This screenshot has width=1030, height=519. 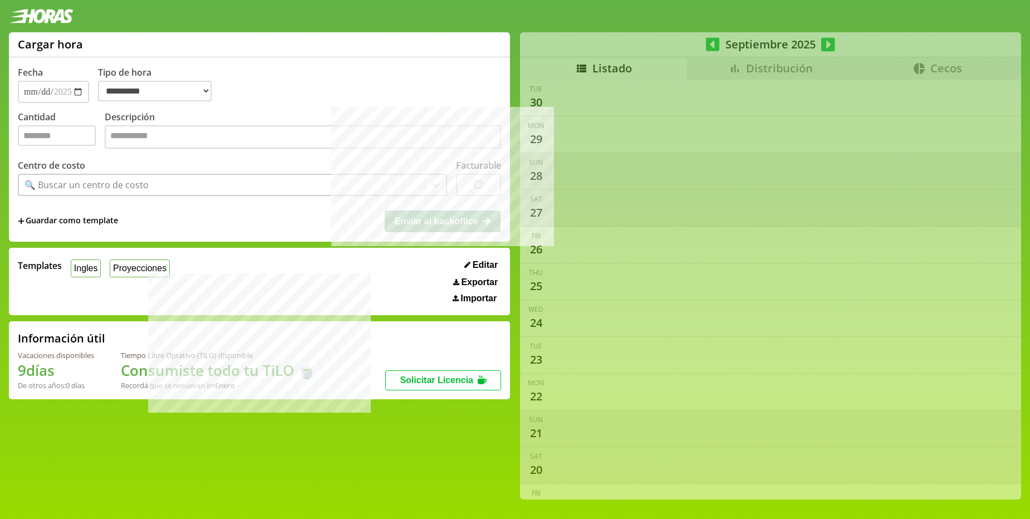 What do you see at coordinates (68, 221) in the screenshot?
I see `span: +Guardar como template` at bounding box center [68, 221].